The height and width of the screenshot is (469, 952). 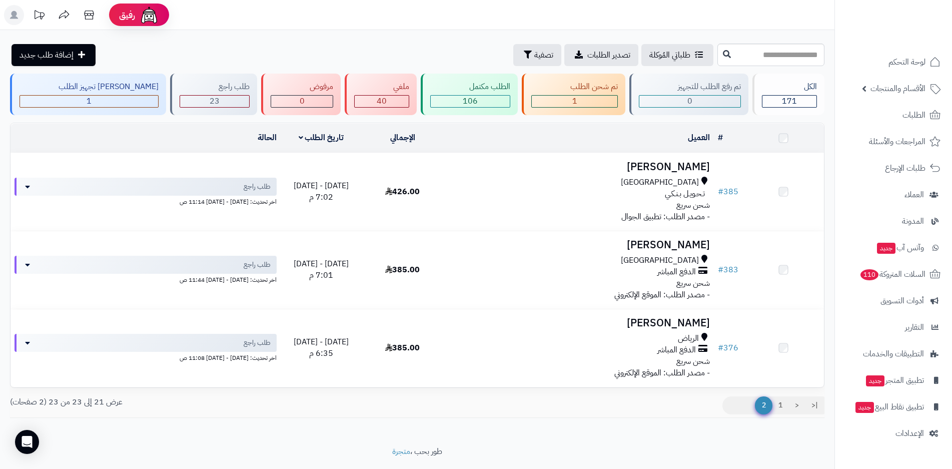 What do you see at coordinates (214, 94) in the screenshot?
I see `a: طلب راجع 23` at bounding box center [214, 94].